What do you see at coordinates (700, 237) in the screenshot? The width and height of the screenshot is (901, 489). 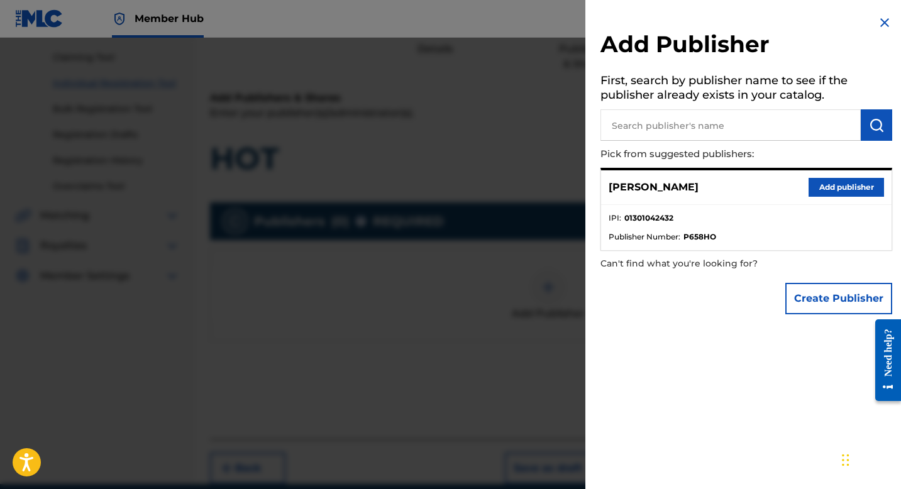 I see `strong: P658HO` at bounding box center [700, 237].